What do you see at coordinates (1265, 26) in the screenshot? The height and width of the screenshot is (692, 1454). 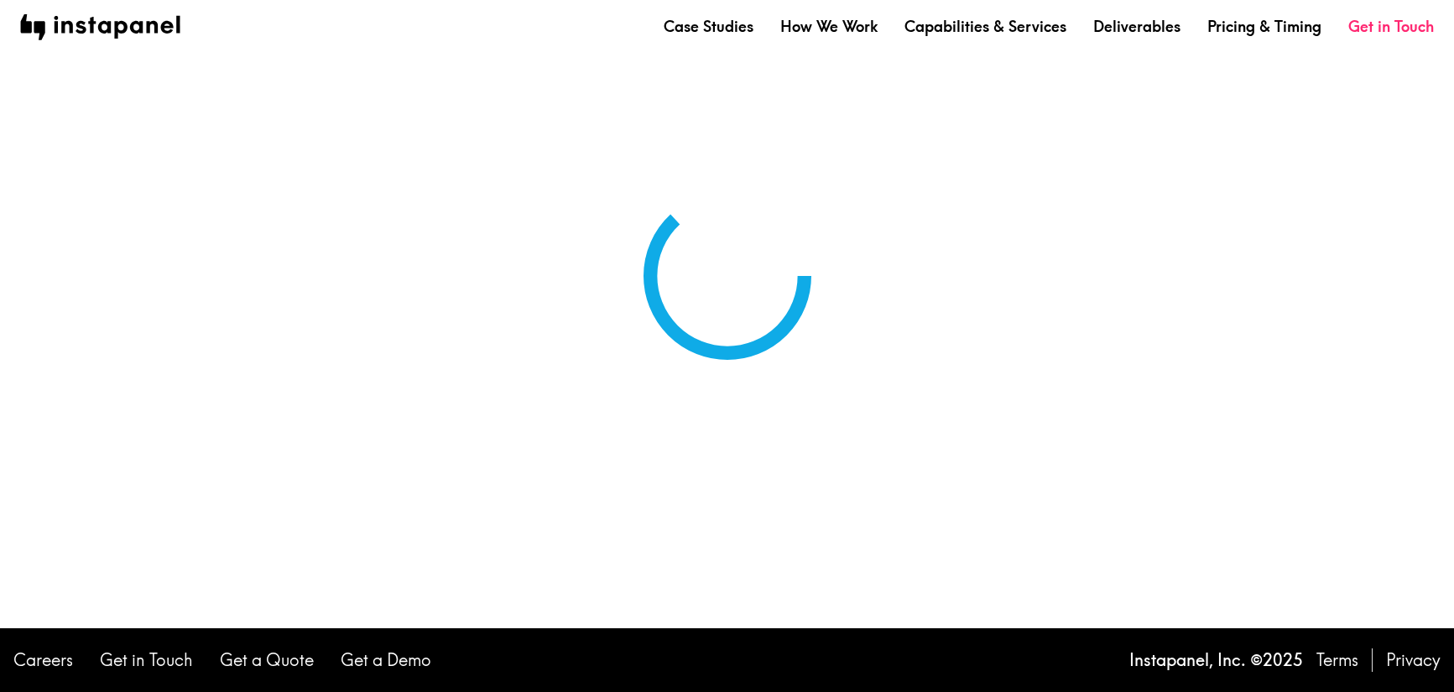 I see `a: Pricing & Timing` at bounding box center [1265, 26].